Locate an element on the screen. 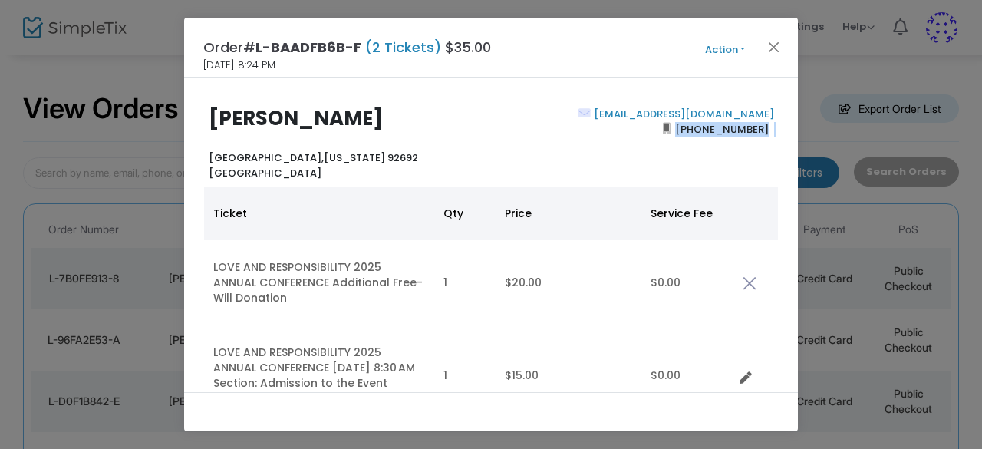 This screenshot has height=449, width=982. h4: Order# $35.00 is located at coordinates (347, 47).